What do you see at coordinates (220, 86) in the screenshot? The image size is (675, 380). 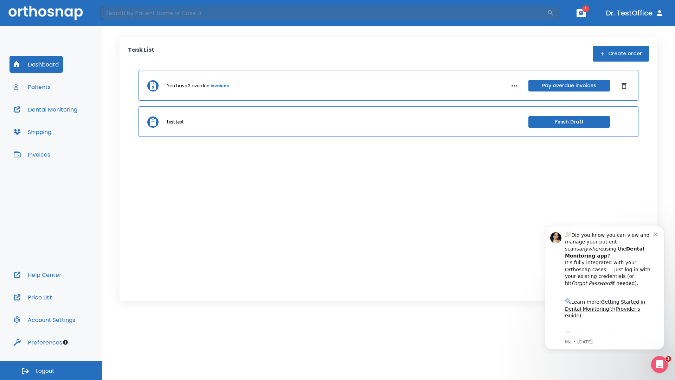 I see `a: invoices` at bounding box center [220, 86].